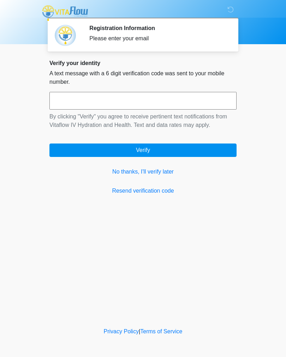 This screenshot has height=357, width=286. Describe the element at coordinates (143, 121) in the screenshot. I see `p: By clicking "Verify" you agree to receive pertinent text notifications from Vitaflow IV Hydration...` at that location.